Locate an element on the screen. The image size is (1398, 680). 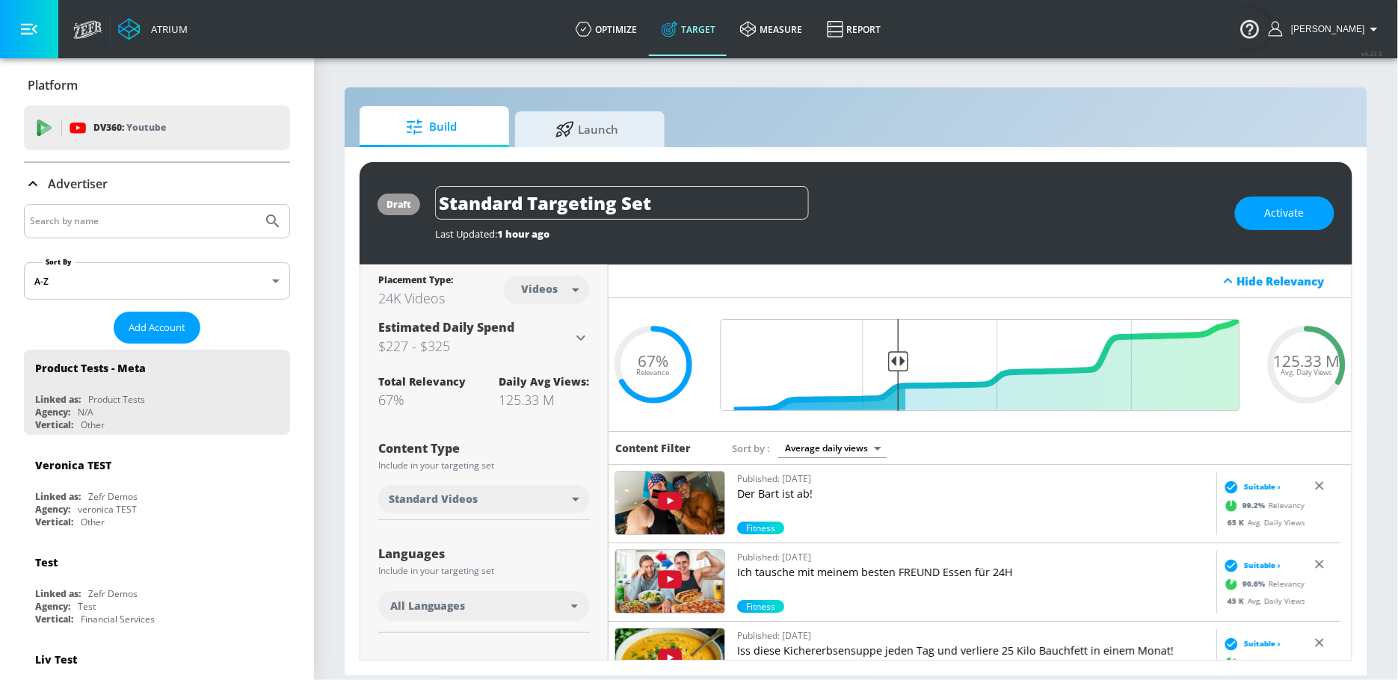
div: 24K Videos is located at coordinates (416, 298).